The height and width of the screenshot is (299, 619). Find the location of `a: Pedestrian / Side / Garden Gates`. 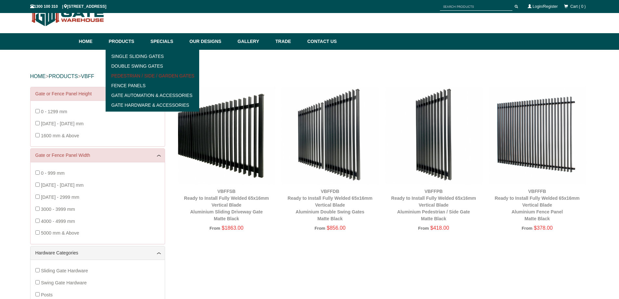

a: Pedestrian / Side / Garden Gates is located at coordinates (152, 76).